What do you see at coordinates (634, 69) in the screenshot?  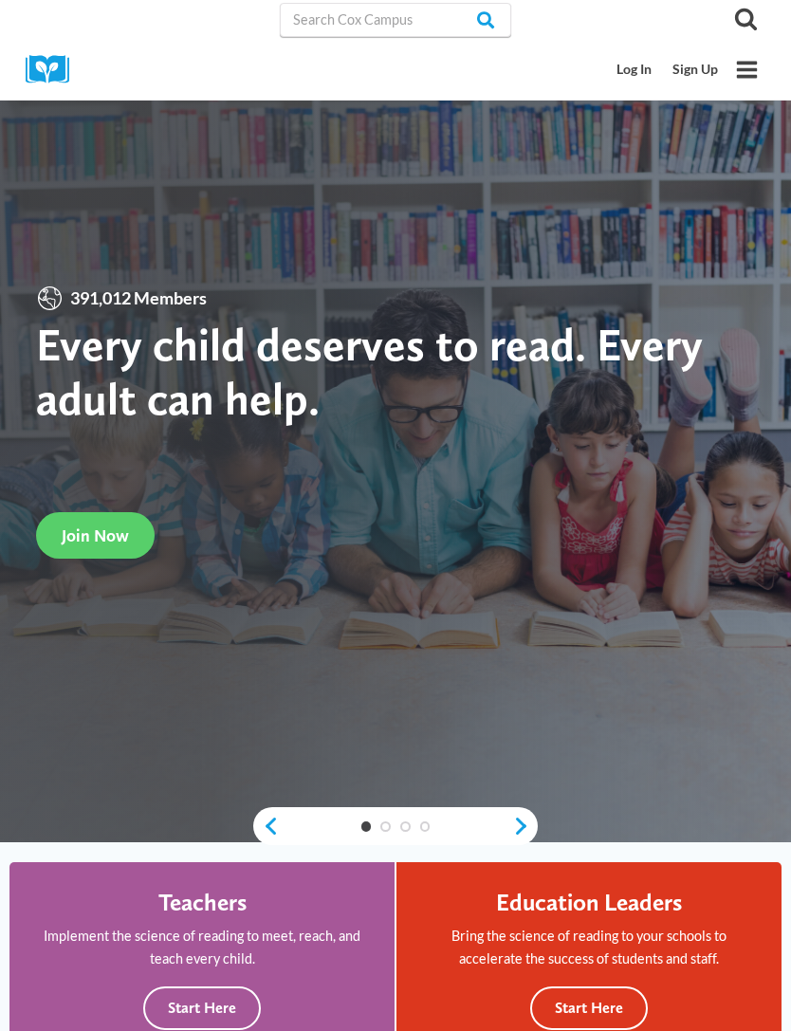 I see `a: Log In` at bounding box center [634, 69].